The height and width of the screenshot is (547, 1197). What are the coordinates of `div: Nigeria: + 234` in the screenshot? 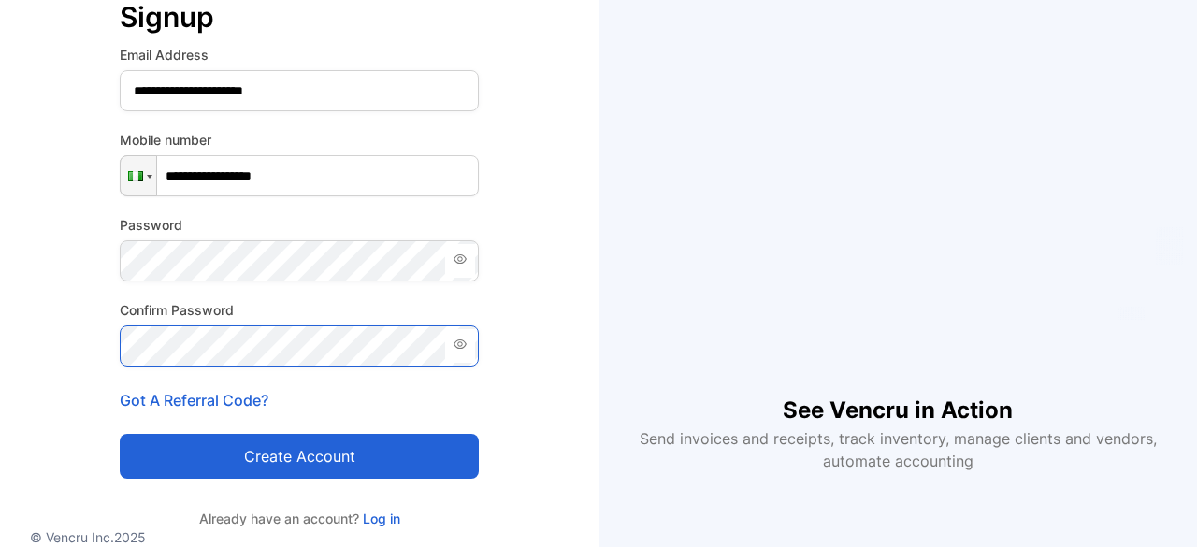 It's located at (138, 176).